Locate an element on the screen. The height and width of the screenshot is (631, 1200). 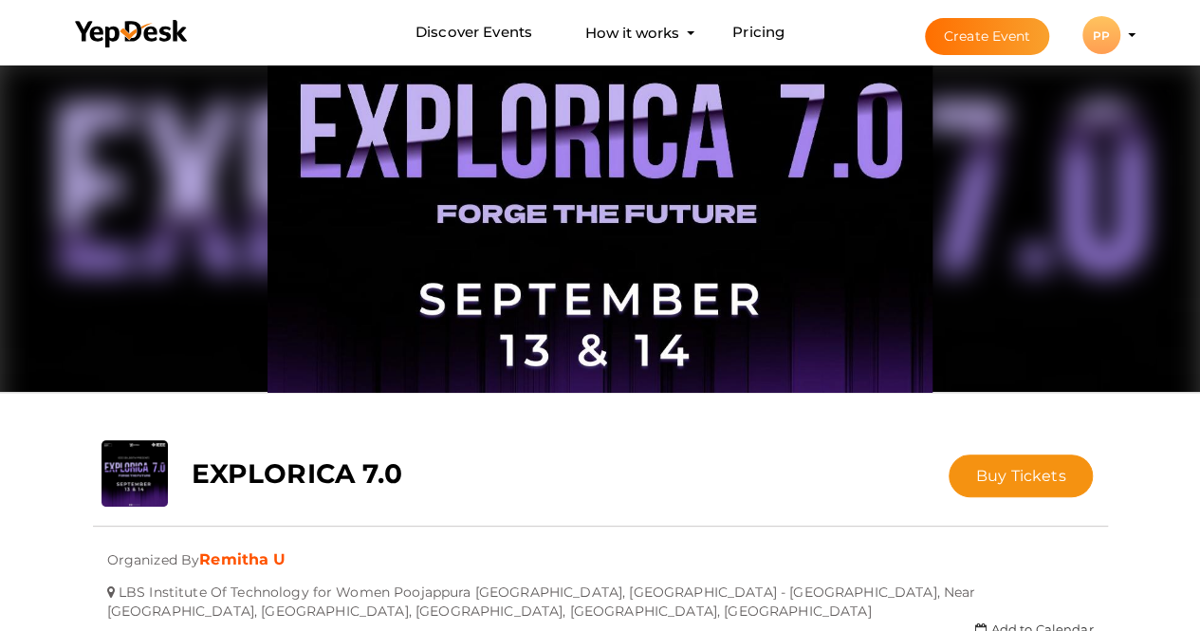
span: Organized By is located at coordinates (154, 552).